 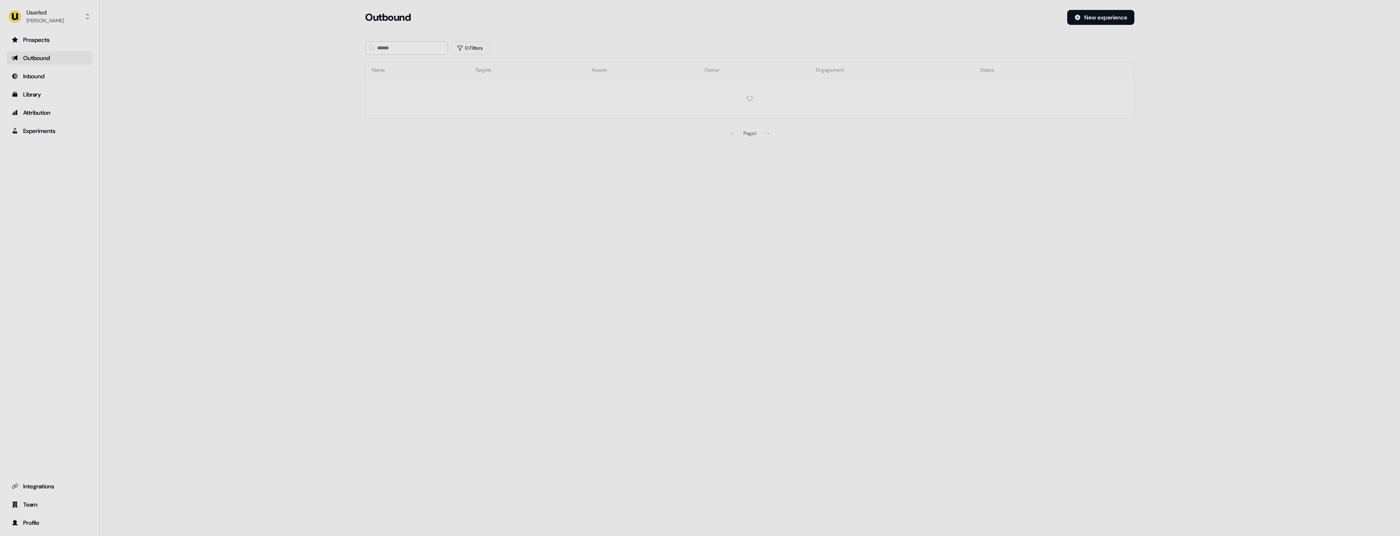 I want to click on h3: Outbound, so click(x=388, y=17).